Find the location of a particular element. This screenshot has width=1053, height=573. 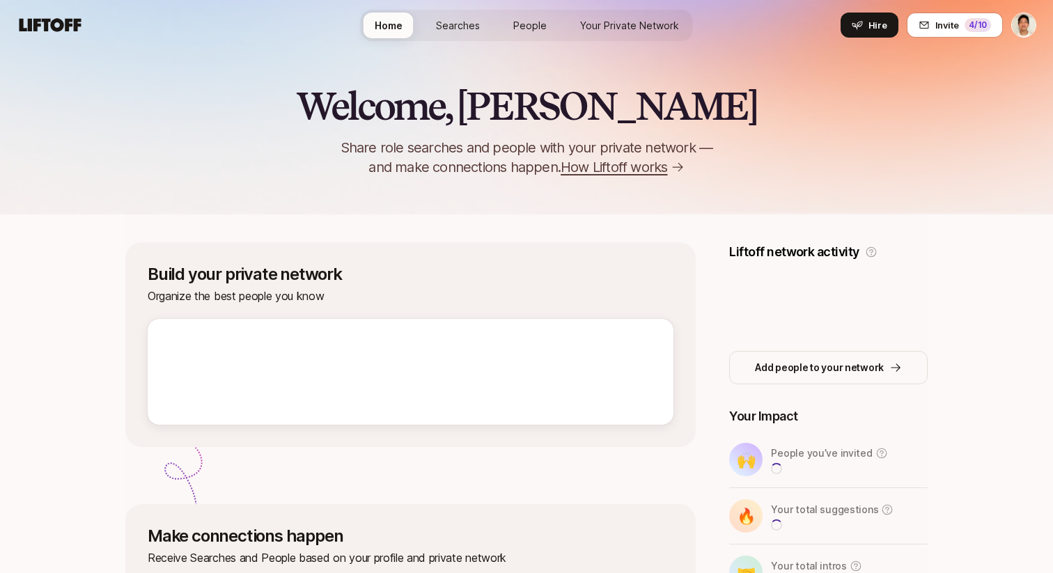

a: People is located at coordinates (530, 25).